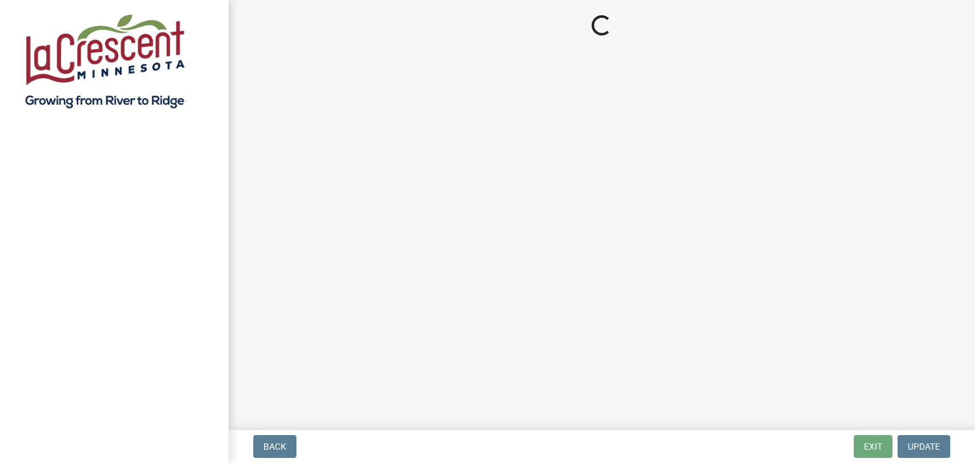 The height and width of the screenshot is (463, 975). I want to click on img: City of La Crescent, Minnesota, so click(105, 61).